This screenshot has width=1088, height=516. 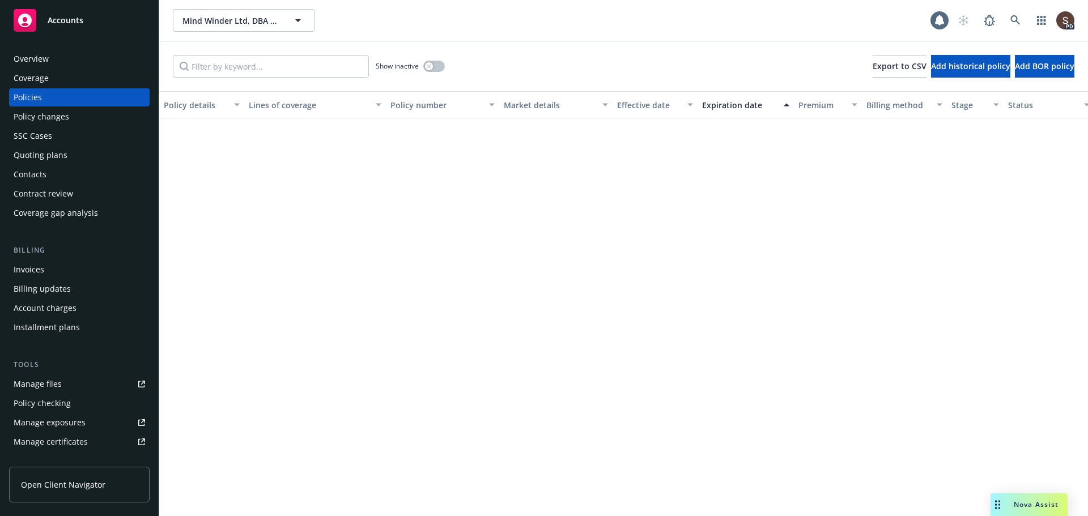 I want to click on span: Export to CSV, so click(x=899, y=66).